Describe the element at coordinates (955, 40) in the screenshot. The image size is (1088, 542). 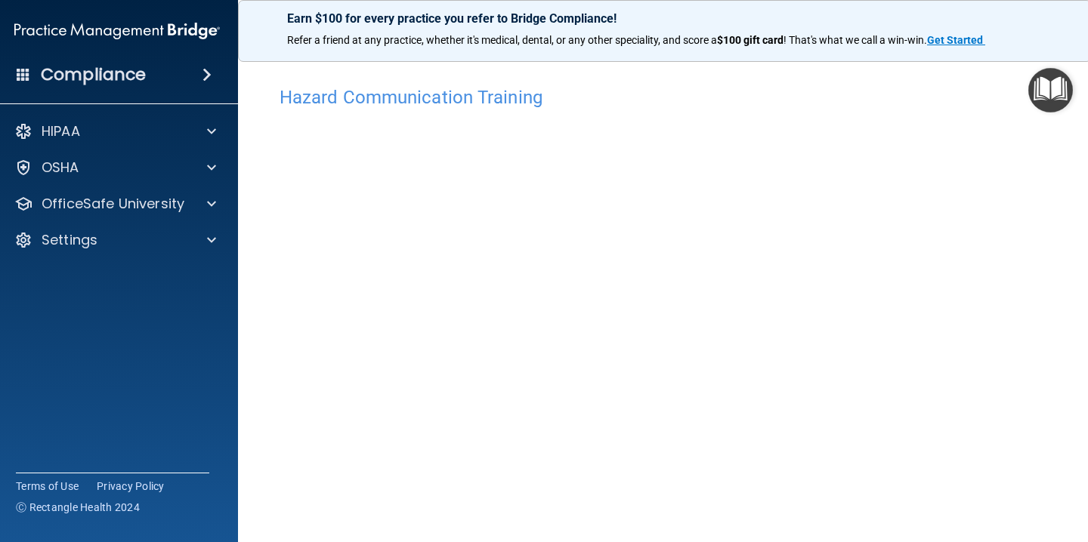
I see `strong: Get Started` at that location.